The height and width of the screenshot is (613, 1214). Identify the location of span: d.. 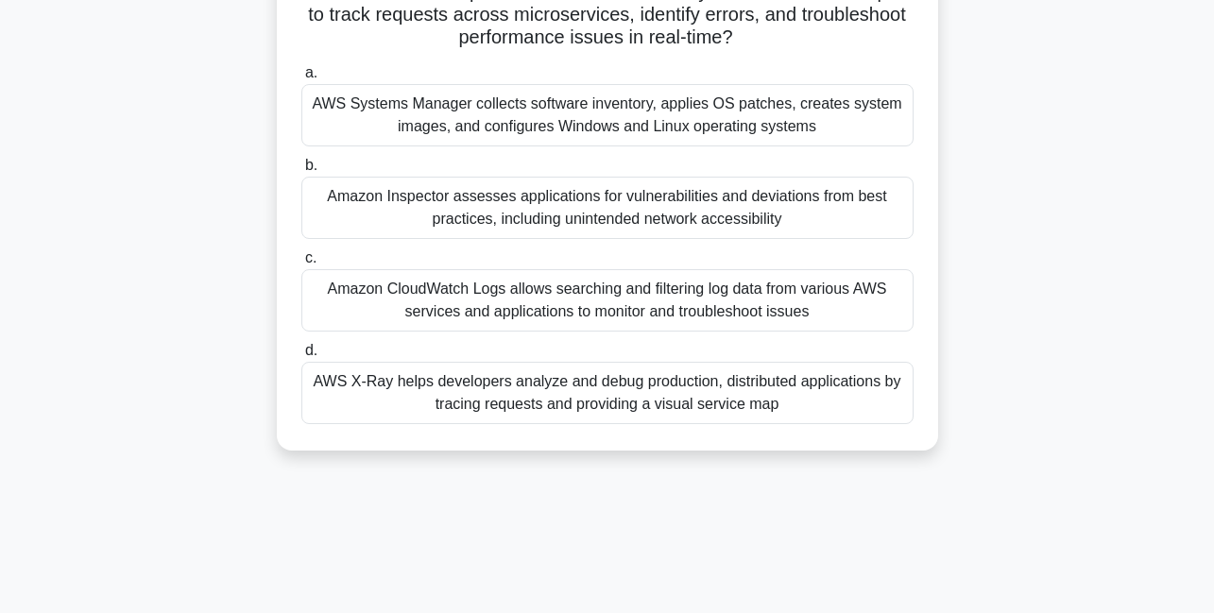
(311, 350).